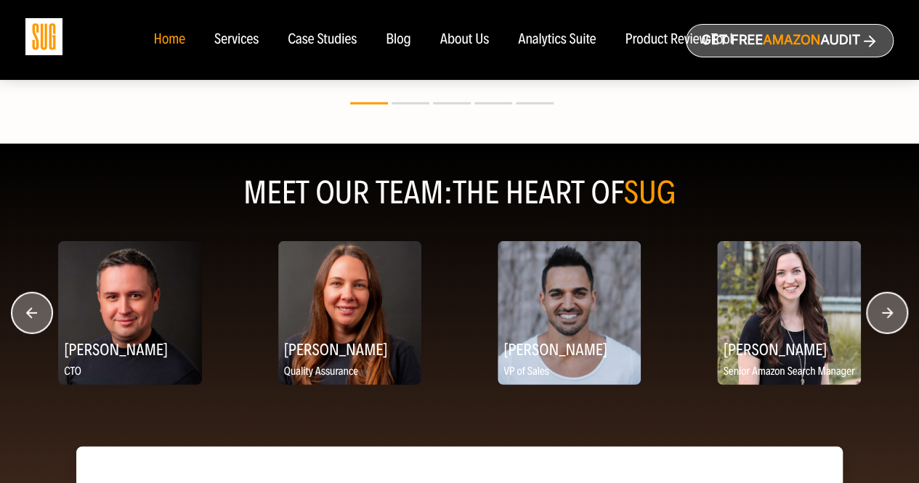 The width and height of the screenshot is (919, 483). Describe the element at coordinates (169, 40) in the screenshot. I see `a: Home` at that location.